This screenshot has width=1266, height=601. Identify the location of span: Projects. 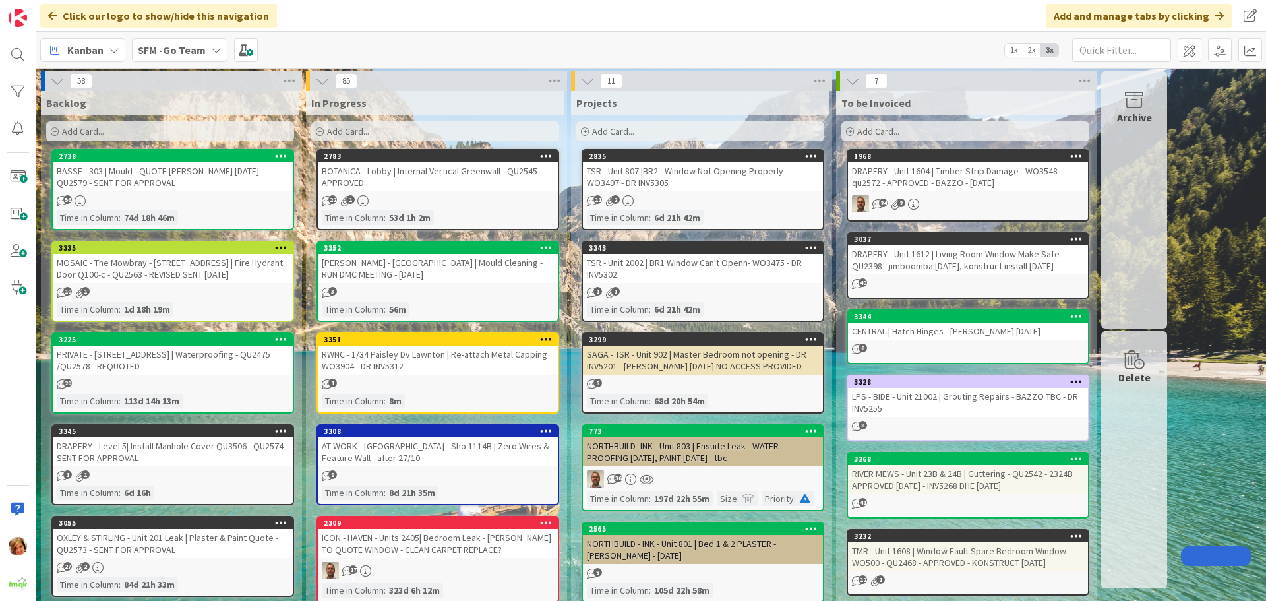
(597, 103).